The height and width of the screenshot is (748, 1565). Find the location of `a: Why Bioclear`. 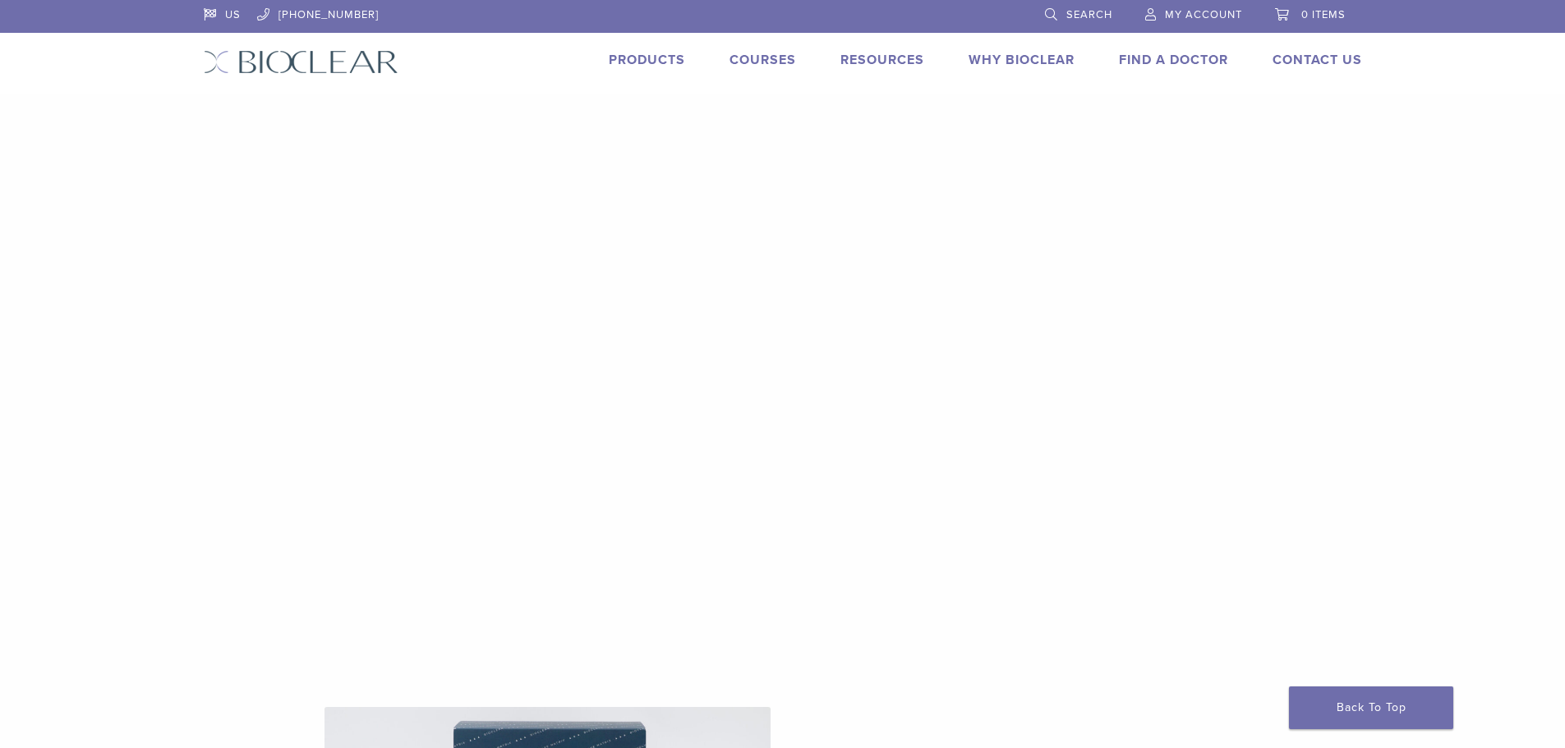

a: Why Bioclear is located at coordinates (1021, 60).